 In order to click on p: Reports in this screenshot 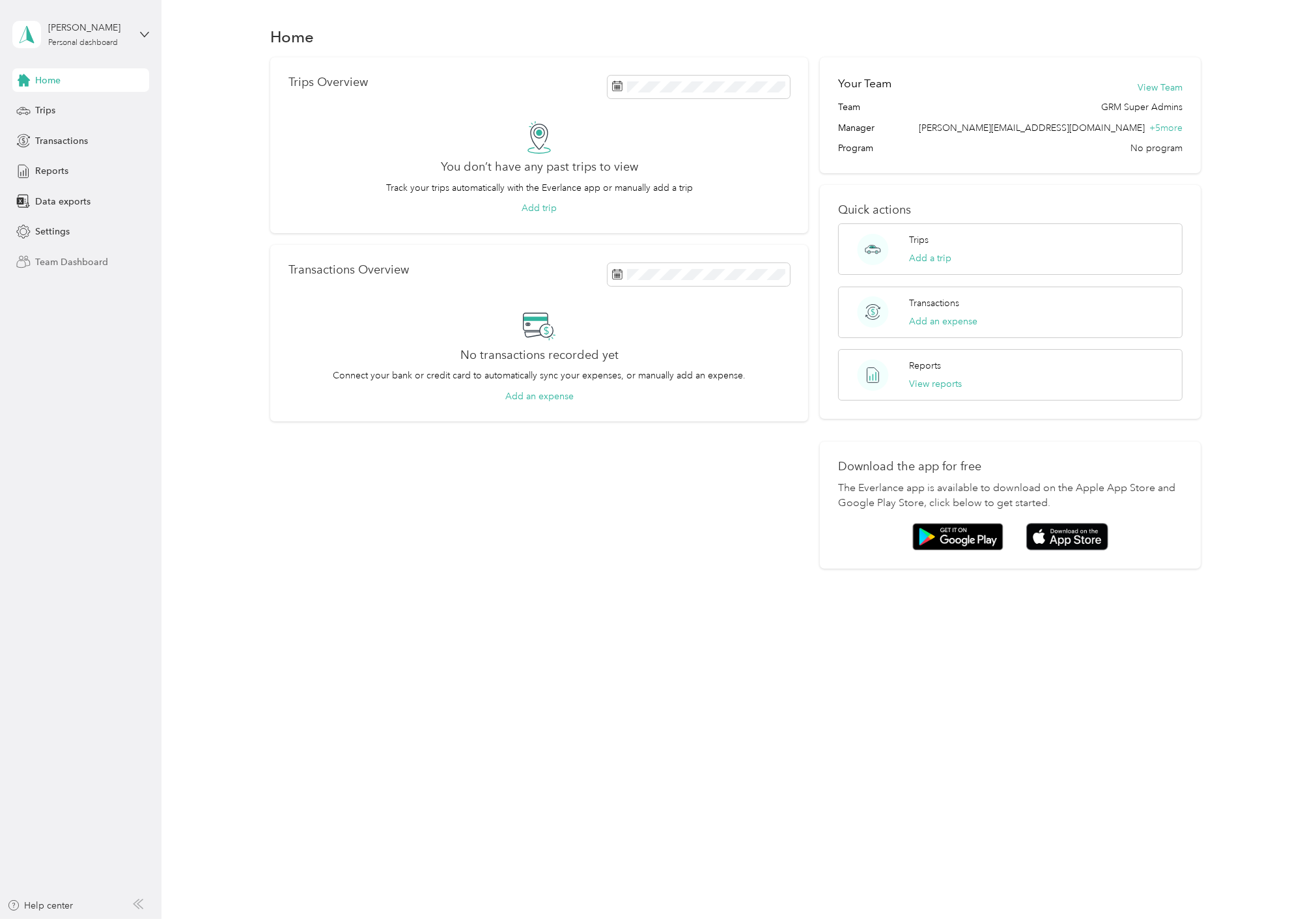, I will do `click(925, 365)`.